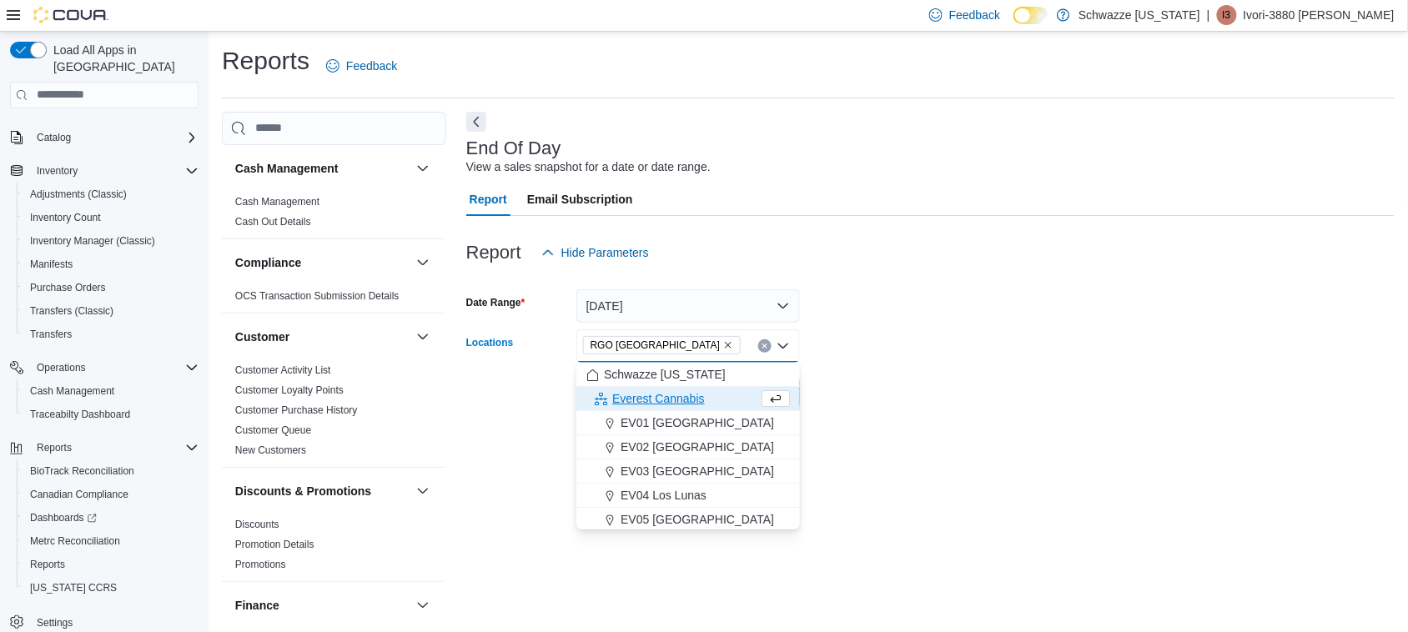 The width and height of the screenshot is (1408, 632). What do you see at coordinates (111, 541) in the screenshot?
I see `button: Metrc Reconciliation` at bounding box center [111, 541].